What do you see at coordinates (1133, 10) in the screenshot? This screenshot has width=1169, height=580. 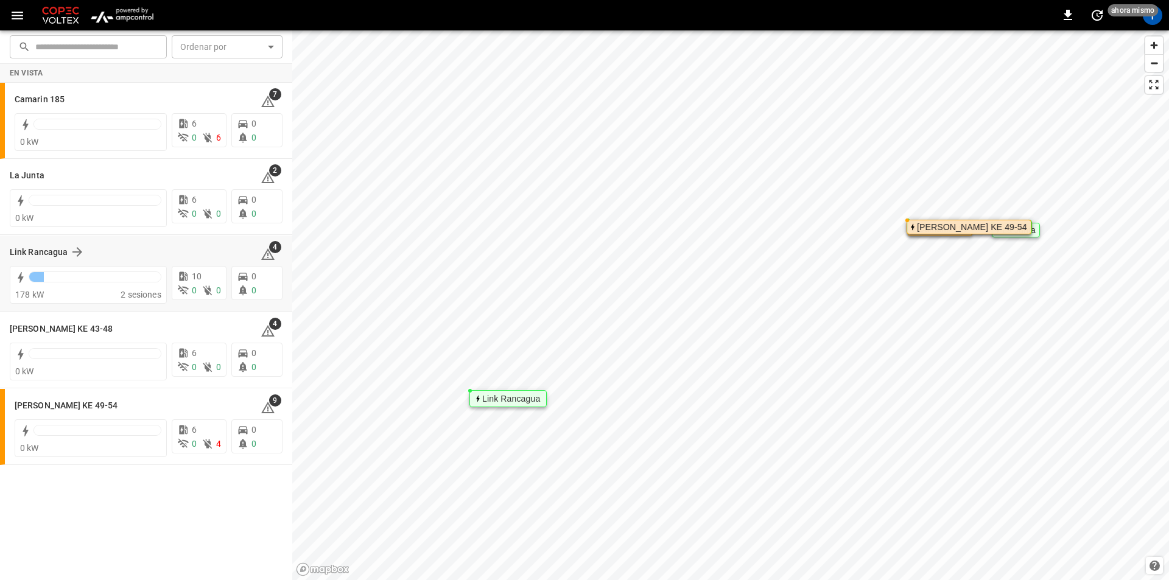 I see `span: ahora mismo` at bounding box center [1133, 10].